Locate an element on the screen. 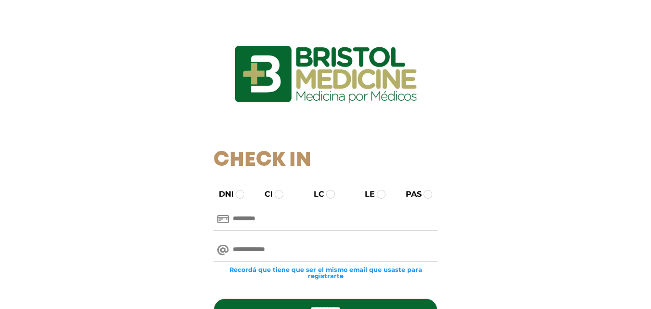  label: CI is located at coordinates (264, 194).